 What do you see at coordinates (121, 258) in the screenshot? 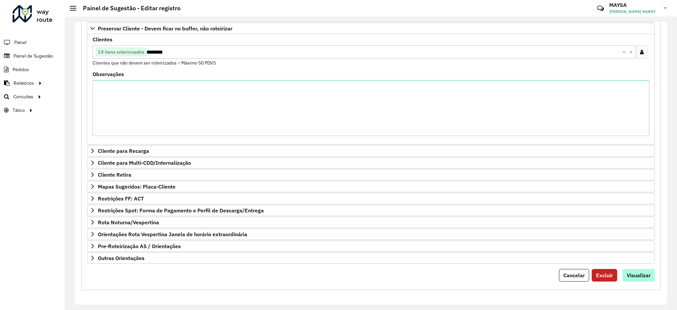
I see `span: Outras Orientações` at bounding box center [121, 258].